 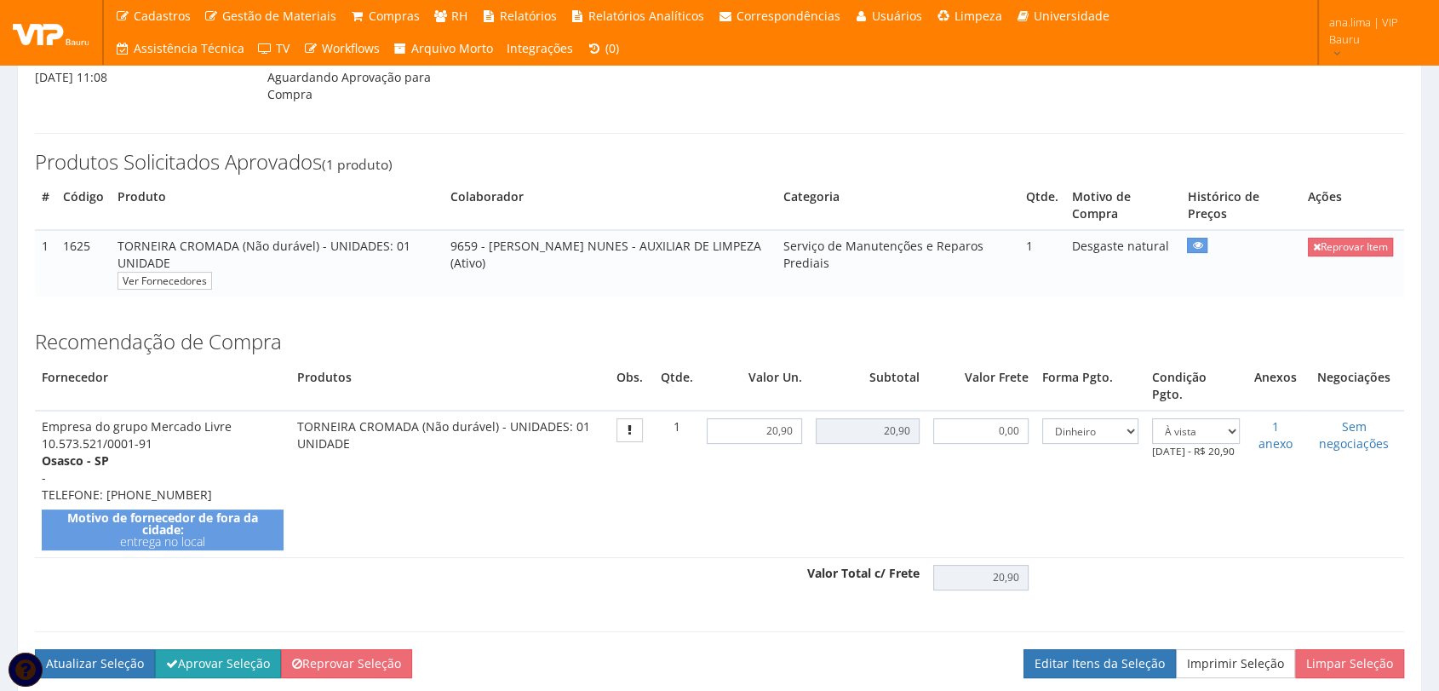 What do you see at coordinates (163, 530) in the screenshot?
I see `div: entrega no local` at bounding box center [163, 530].